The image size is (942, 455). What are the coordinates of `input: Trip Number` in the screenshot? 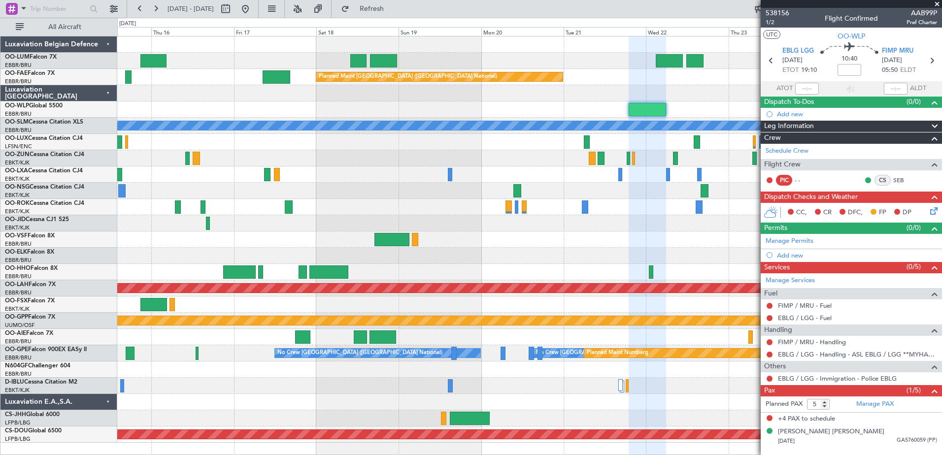 It's located at (58, 9).